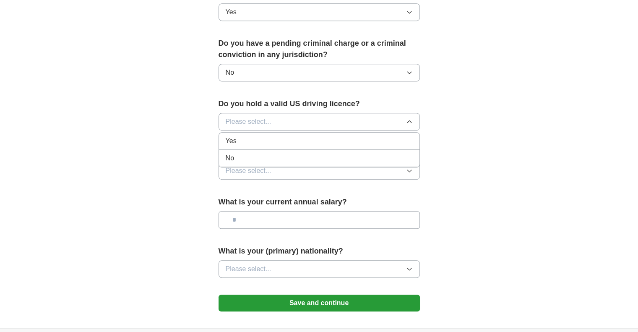  What do you see at coordinates (319, 202) in the screenshot?
I see `label: What is your current annual salary?` at bounding box center [319, 202].